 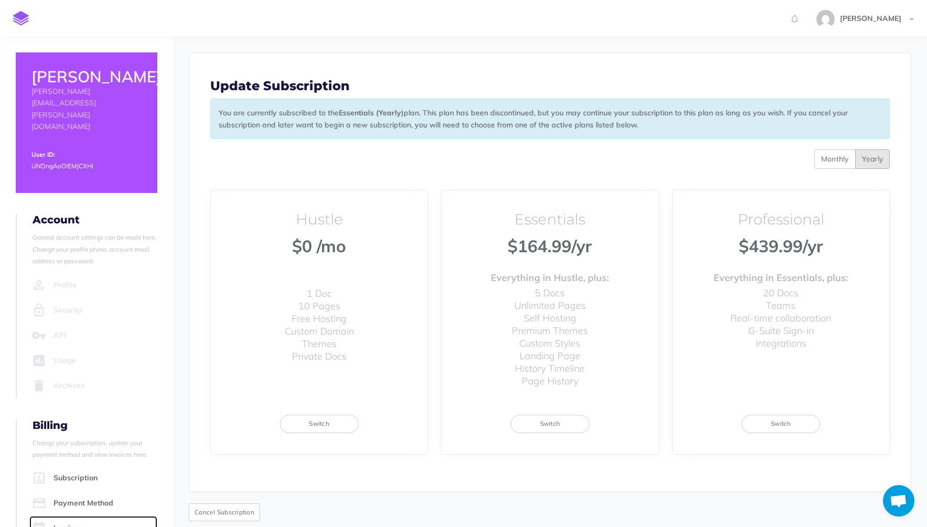 What do you see at coordinates (781, 343) in the screenshot?
I see `li: Integrations` at bounding box center [781, 343].